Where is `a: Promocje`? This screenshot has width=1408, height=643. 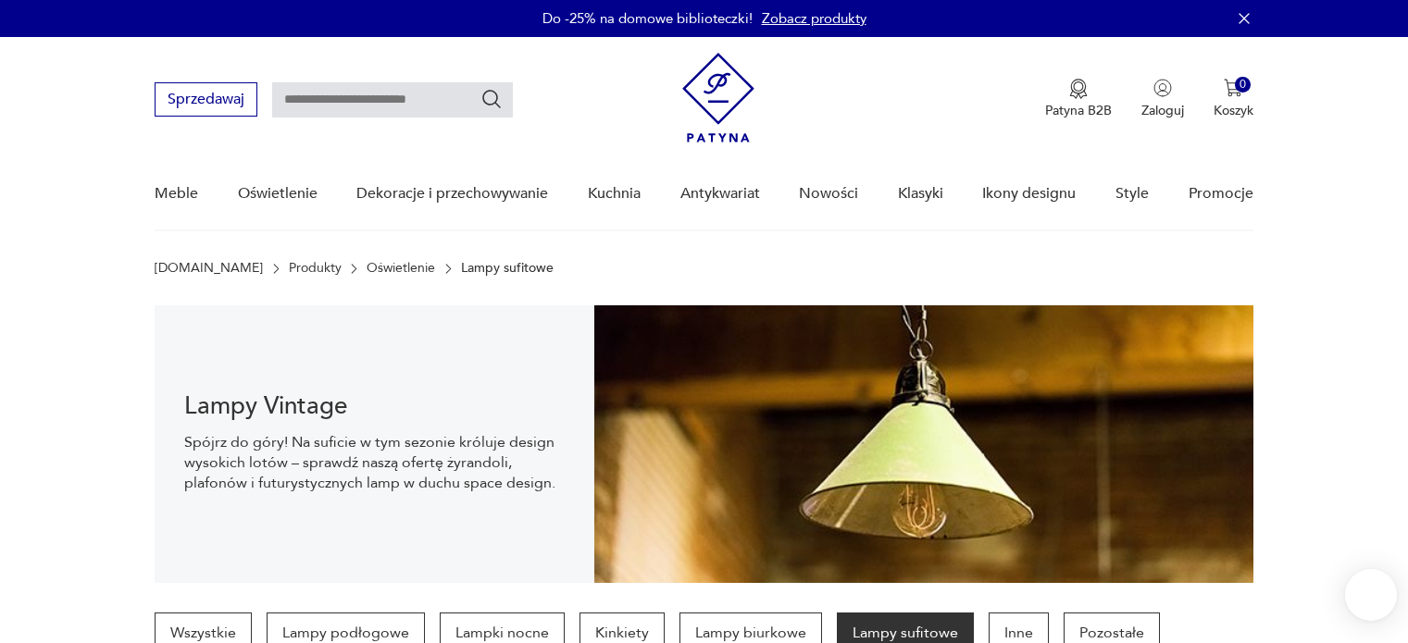
a: Promocje is located at coordinates (1221, 193).